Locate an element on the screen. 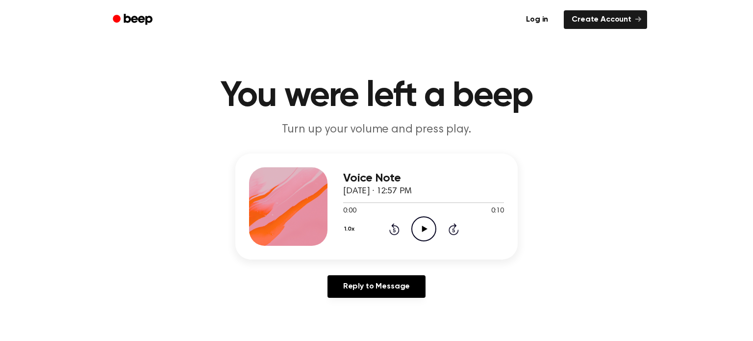  p: Turn up your volume and press play. is located at coordinates (376, 129).